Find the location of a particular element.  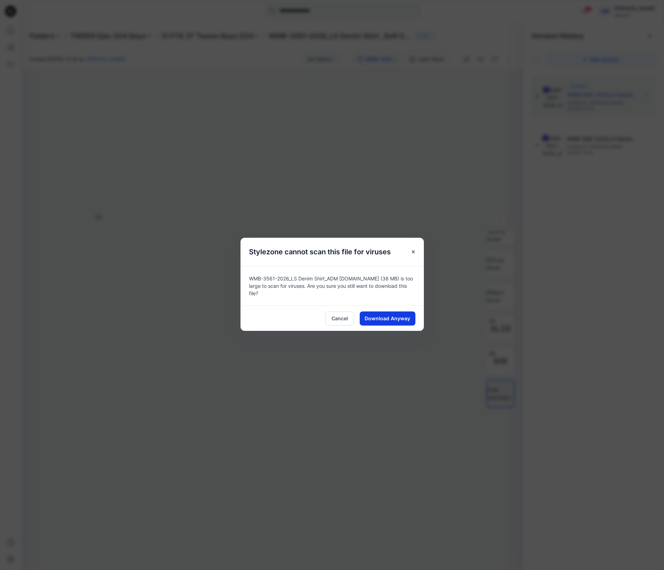

span: Cancel is located at coordinates (340, 318).